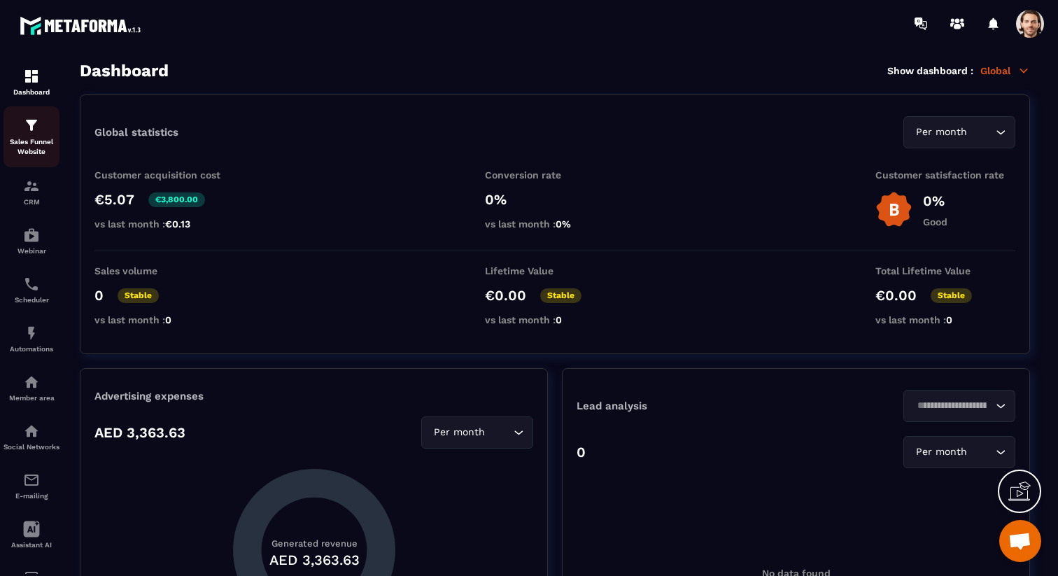 The height and width of the screenshot is (576, 1058). I want to click on p: Customer acquisition cost, so click(164, 175).